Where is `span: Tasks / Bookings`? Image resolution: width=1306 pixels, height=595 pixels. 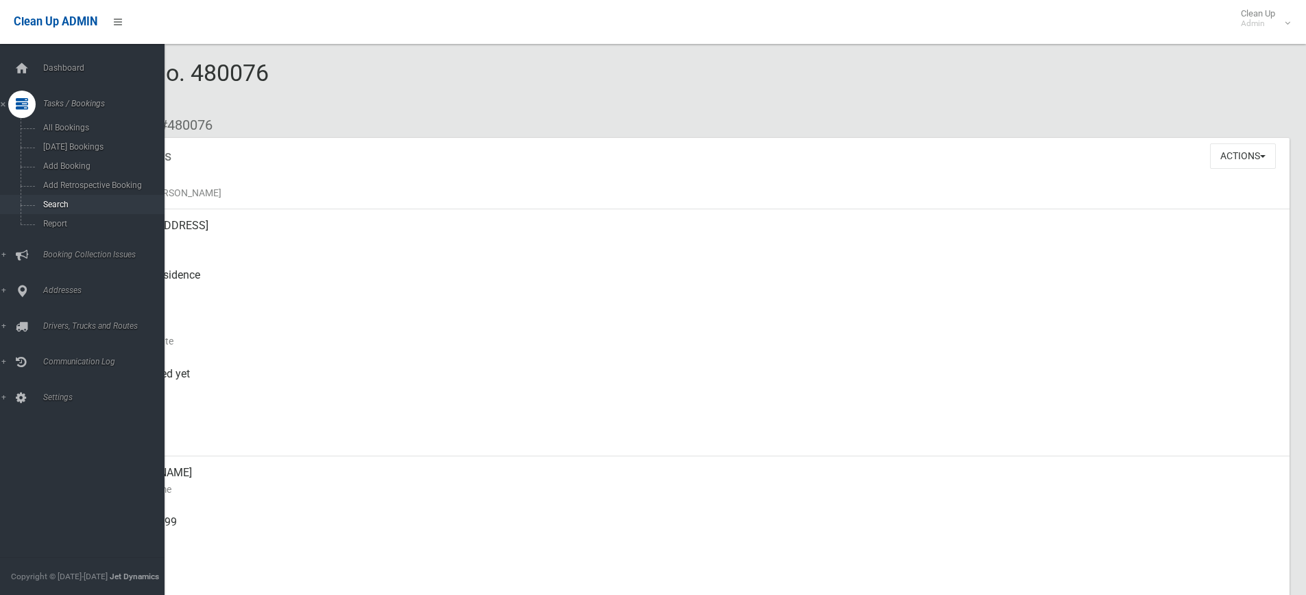
span: Tasks / Bookings is located at coordinates (107, 104).